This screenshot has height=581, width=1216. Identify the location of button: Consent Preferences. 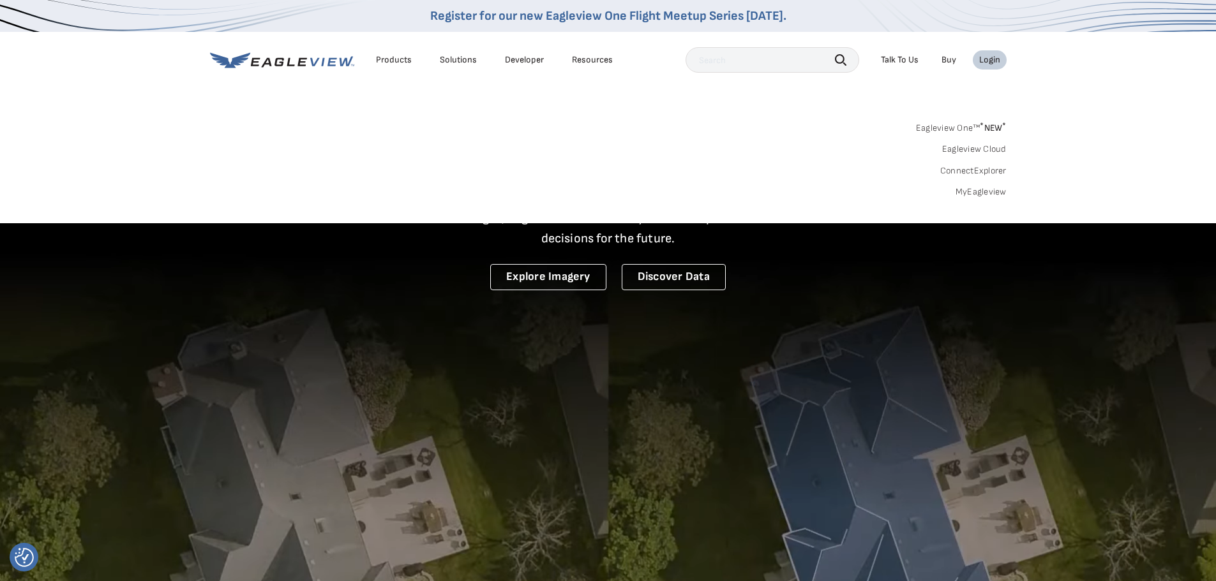
(24, 558).